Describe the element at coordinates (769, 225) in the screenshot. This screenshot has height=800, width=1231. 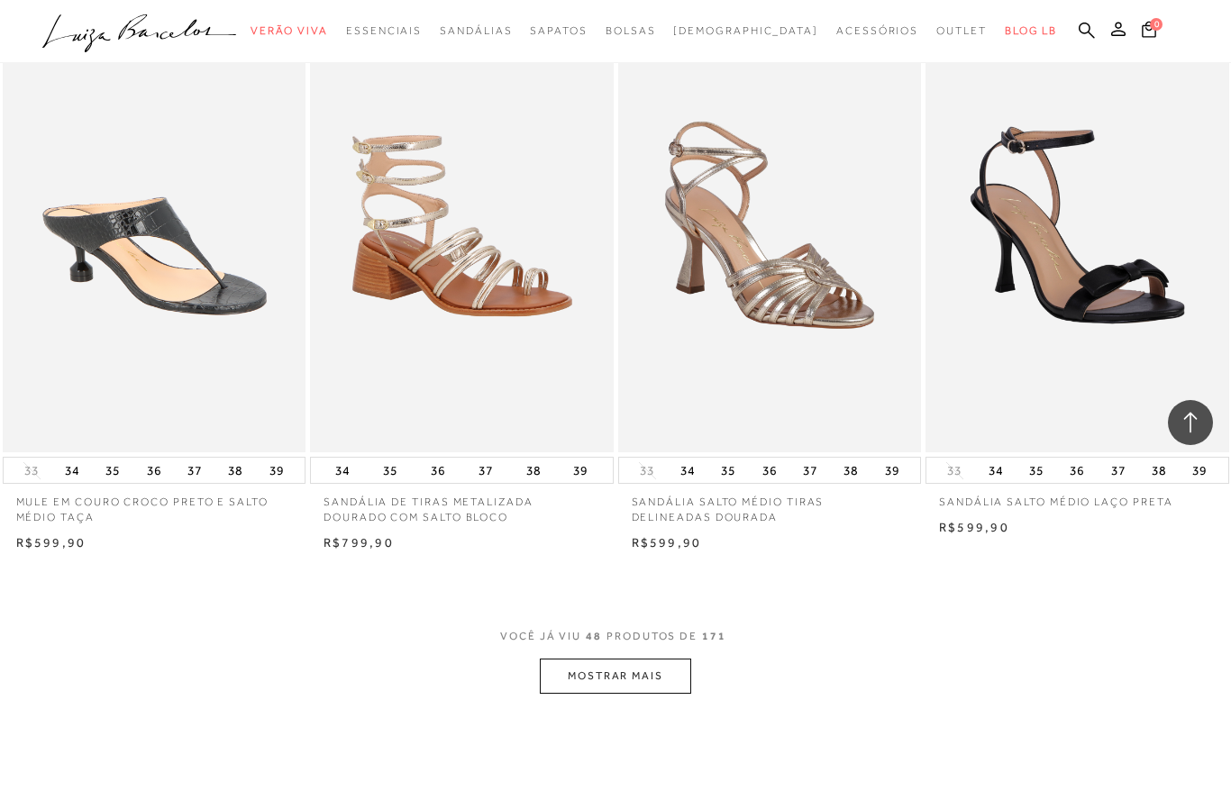
I see `img: SANDÁLIA SALTO MÉDIO TIRAS DELINEADAS DOURADA` at that location.